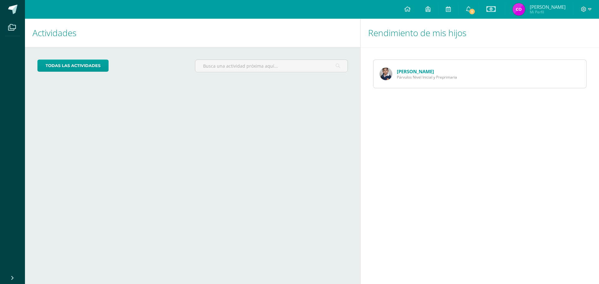  What do you see at coordinates (519, 9) in the screenshot?
I see `img: cda84368f7be8c38a7b73e8aa07672d3.png` at bounding box center [519, 9].